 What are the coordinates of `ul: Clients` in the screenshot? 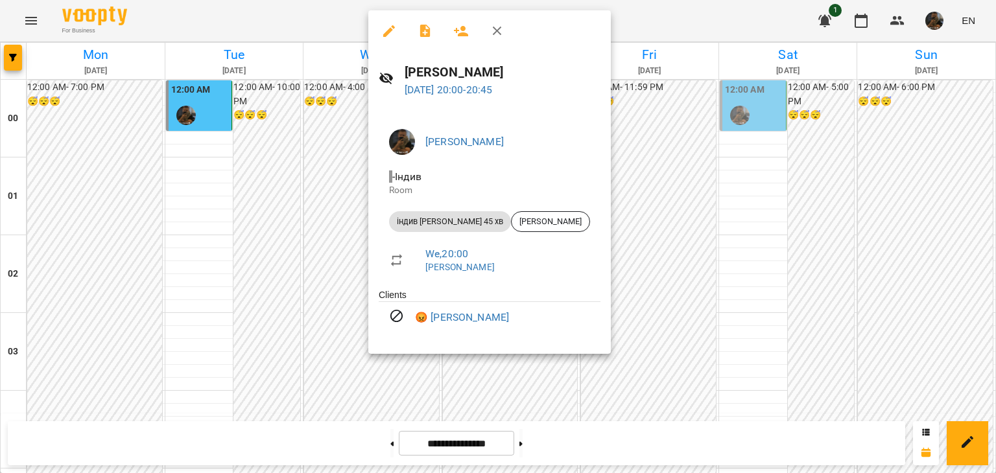 It's located at (489, 313).